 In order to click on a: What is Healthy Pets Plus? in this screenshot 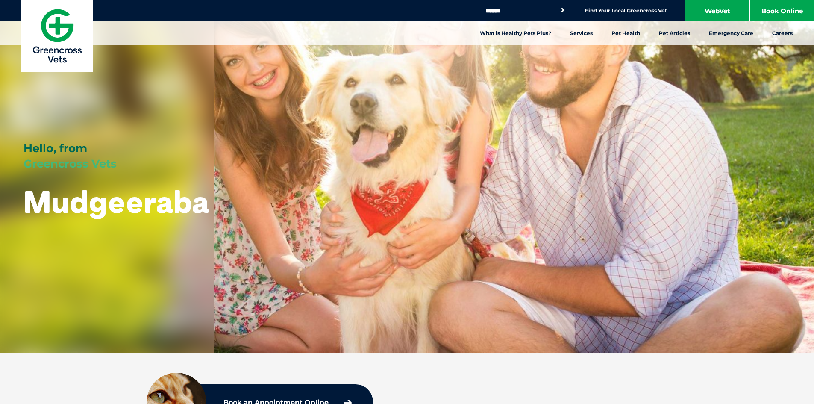, I will do `click(516, 33)`.